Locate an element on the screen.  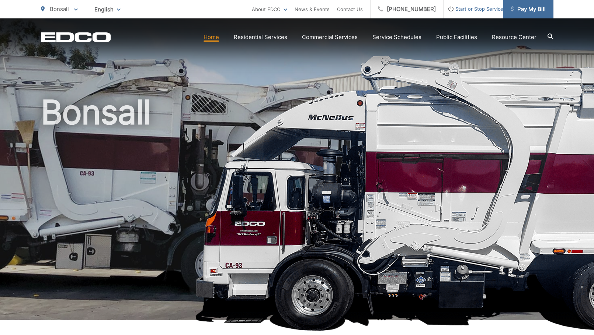
span: Pay My Bill is located at coordinates (528, 9).